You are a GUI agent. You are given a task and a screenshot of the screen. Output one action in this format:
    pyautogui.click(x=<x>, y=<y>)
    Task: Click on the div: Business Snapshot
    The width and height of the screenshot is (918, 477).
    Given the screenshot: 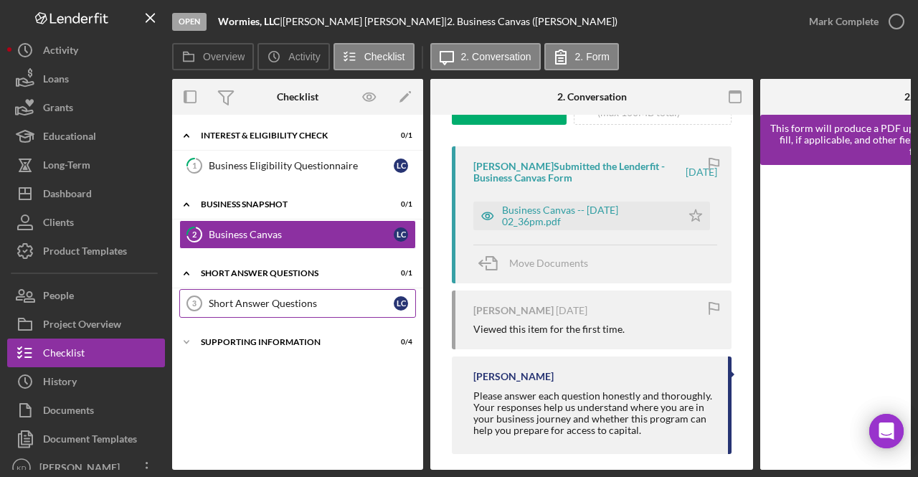 What is the action you would take?
    pyautogui.click(x=288, y=204)
    